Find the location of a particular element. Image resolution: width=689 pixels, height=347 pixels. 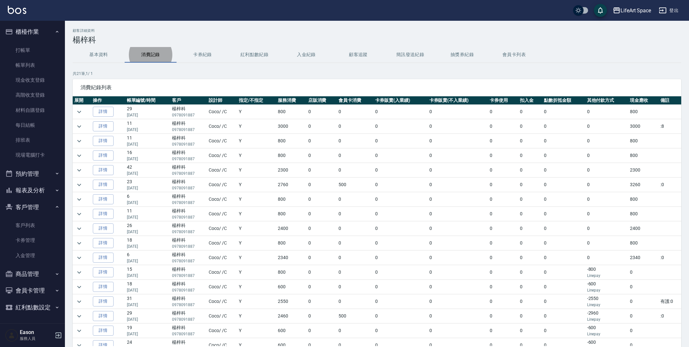

img: Person is located at coordinates (12, 336).